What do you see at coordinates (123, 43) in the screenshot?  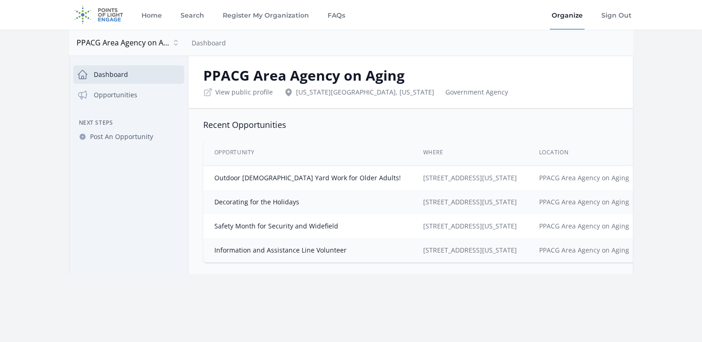 I see `span: PPACG Area Agency on Aging` at bounding box center [123, 43].